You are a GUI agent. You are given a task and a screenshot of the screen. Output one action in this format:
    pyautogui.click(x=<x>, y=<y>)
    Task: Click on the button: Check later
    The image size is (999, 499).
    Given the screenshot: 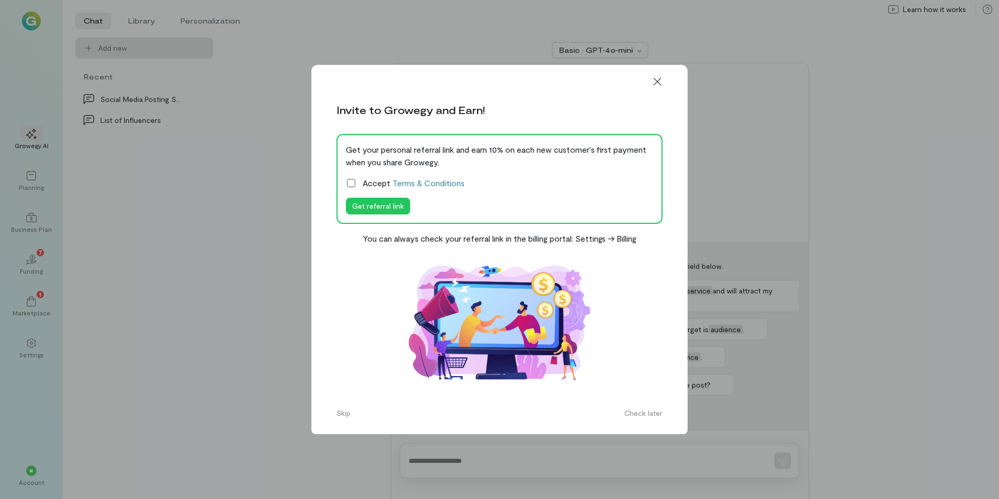 What is the action you would take?
    pyautogui.click(x=643, y=413)
    